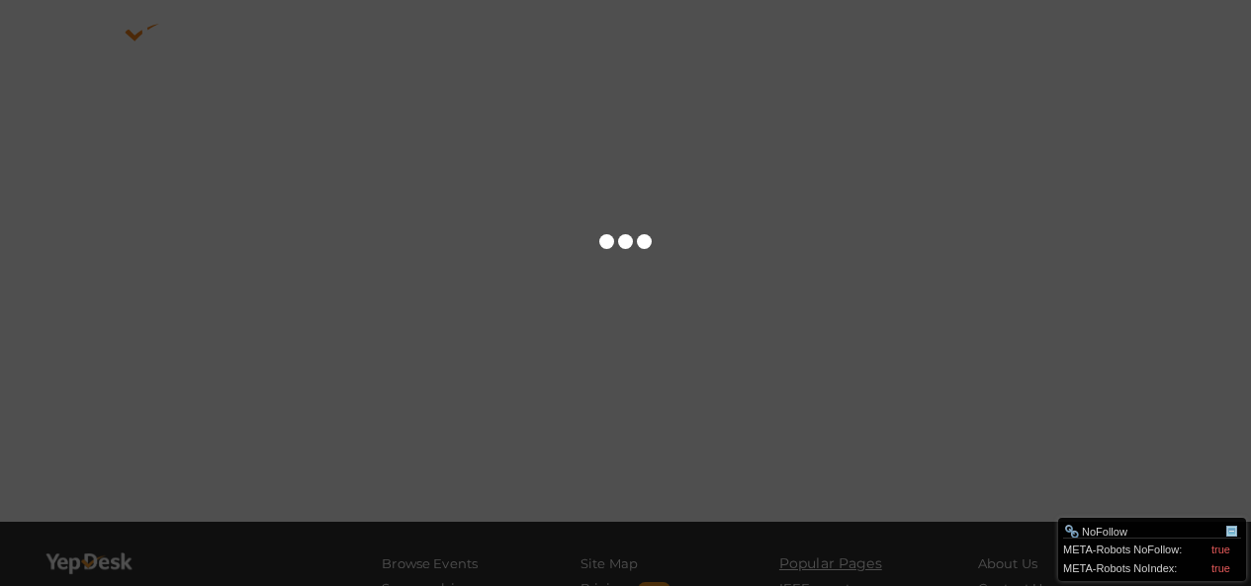 Image resolution: width=1251 pixels, height=586 pixels. What do you see at coordinates (1152, 548) in the screenshot?
I see `div: META-Robots NoFollow:` at bounding box center [1152, 548].